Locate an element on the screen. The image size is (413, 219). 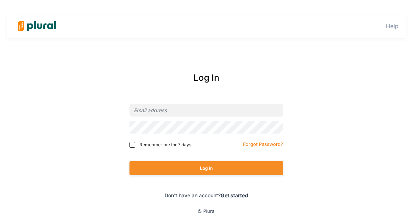
a: Help is located at coordinates (392, 26).